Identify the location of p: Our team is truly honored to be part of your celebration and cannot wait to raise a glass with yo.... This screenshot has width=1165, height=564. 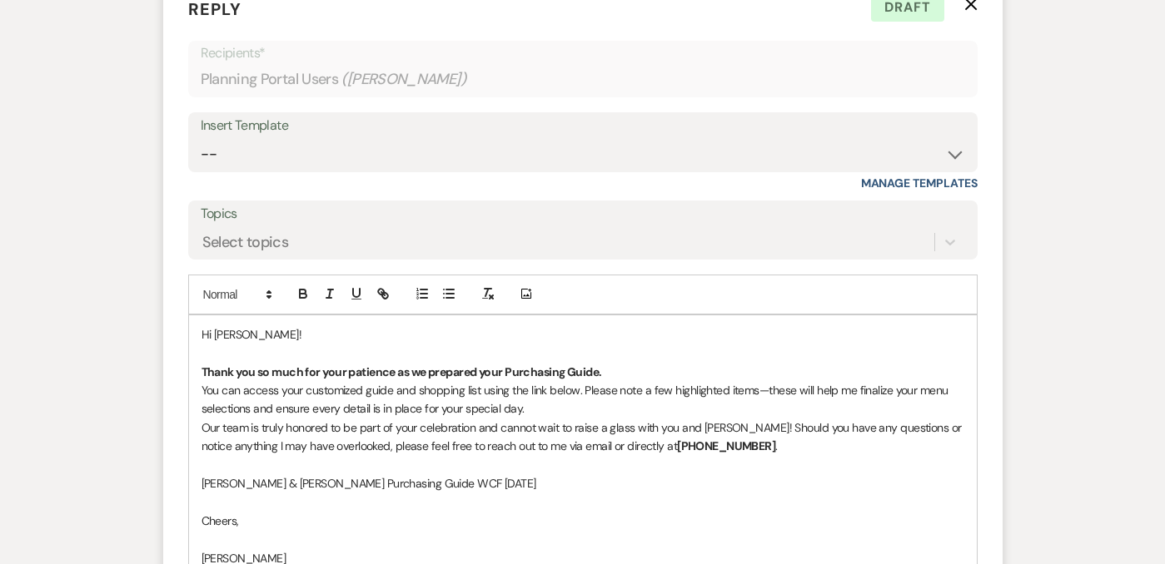
(583, 437).